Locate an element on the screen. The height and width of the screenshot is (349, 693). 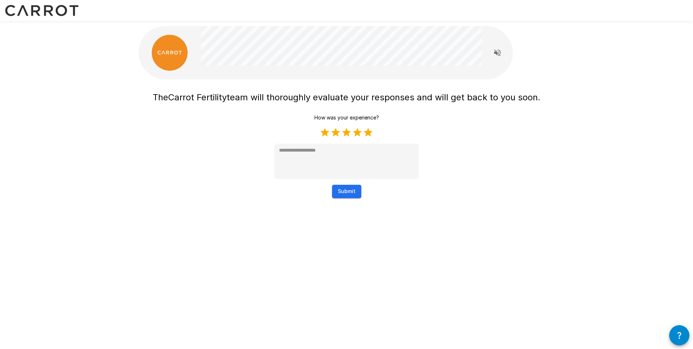
p: How was your experience? is located at coordinates (346, 118).